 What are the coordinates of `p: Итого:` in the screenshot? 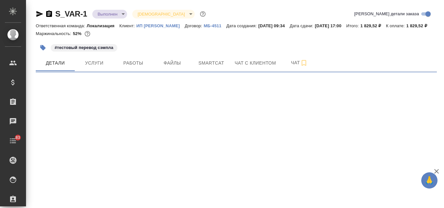 It's located at (353, 26).